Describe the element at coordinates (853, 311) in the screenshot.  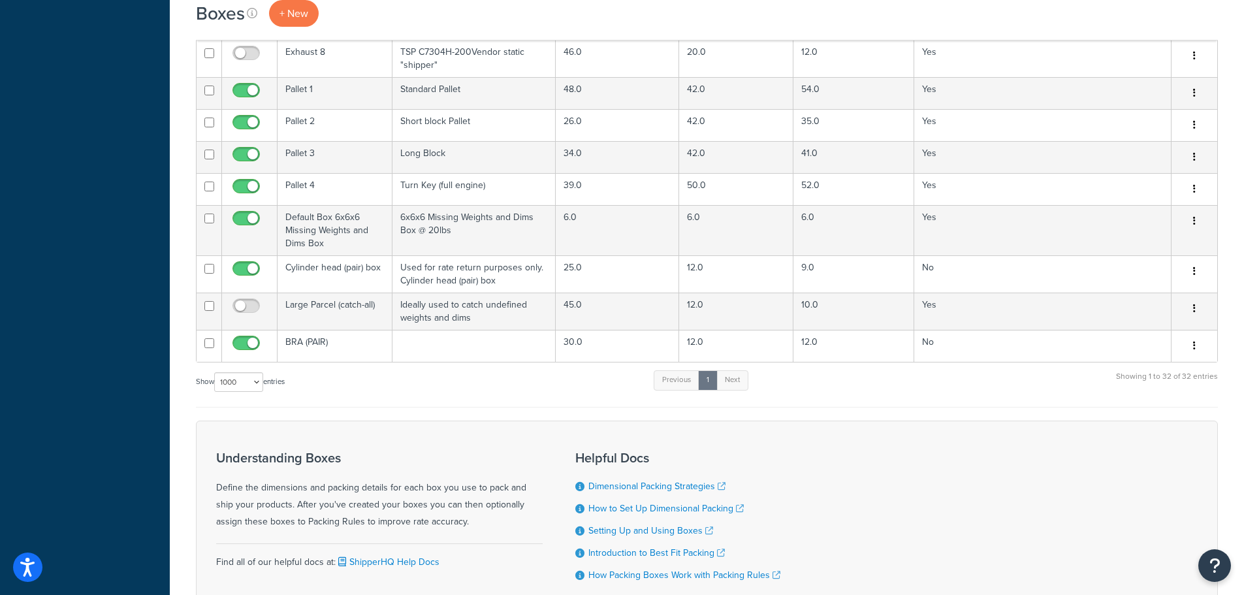
I see `td: 10.0` at that location.